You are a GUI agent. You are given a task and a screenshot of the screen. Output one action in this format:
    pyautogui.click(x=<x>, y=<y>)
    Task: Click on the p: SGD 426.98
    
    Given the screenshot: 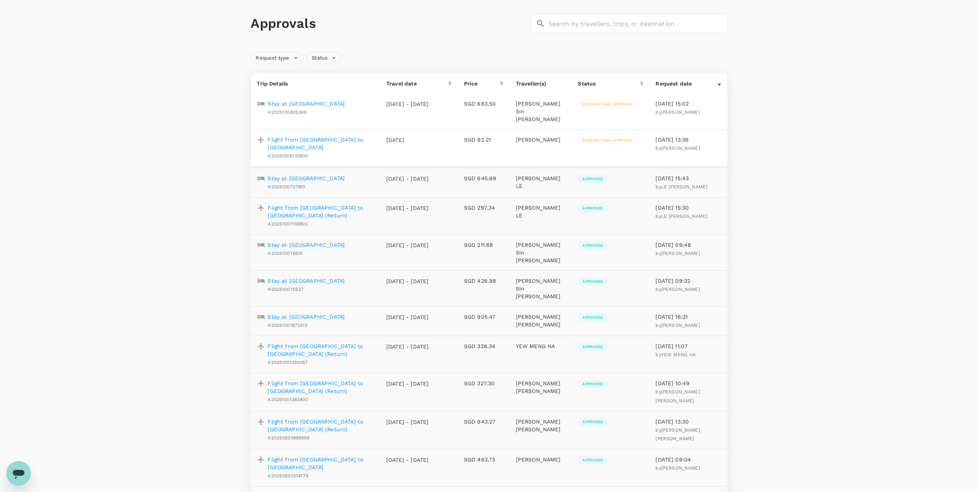 What is the action you would take?
    pyautogui.click(x=484, y=281)
    